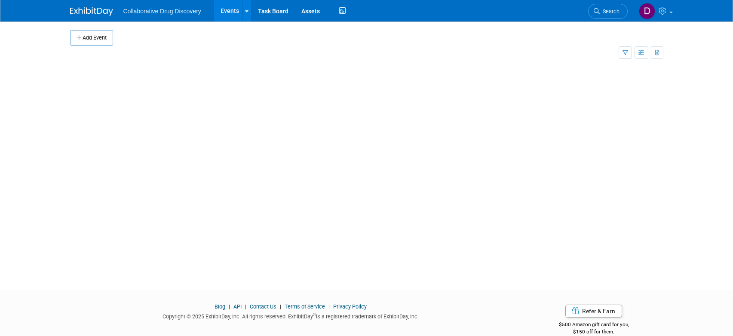 Image resolution: width=733 pixels, height=336 pixels. I want to click on img: Daniel Castro, so click(647, 11).